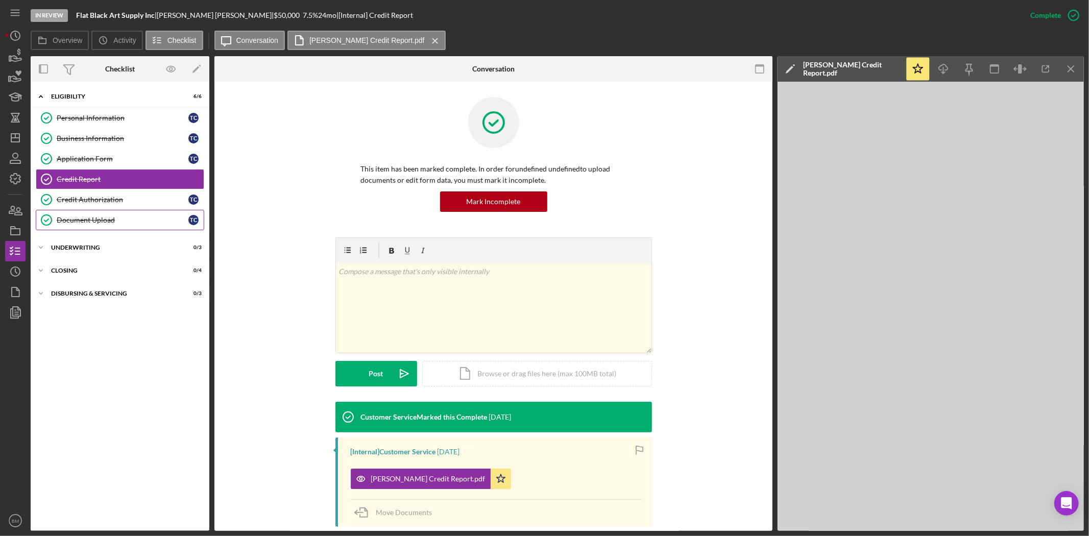 The height and width of the screenshot is (536, 1089). What do you see at coordinates (192, 271) in the screenshot?
I see `div: 0 / 4` at bounding box center [192, 271].